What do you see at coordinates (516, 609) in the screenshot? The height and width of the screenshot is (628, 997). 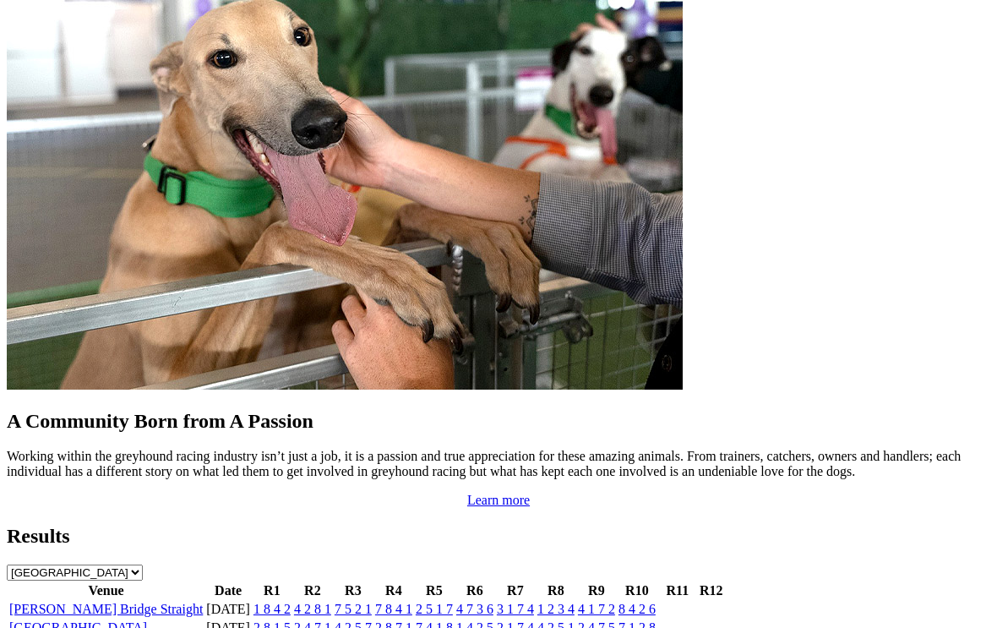 I see `a: 3 1 7 4` at bounding box center [516, 609].